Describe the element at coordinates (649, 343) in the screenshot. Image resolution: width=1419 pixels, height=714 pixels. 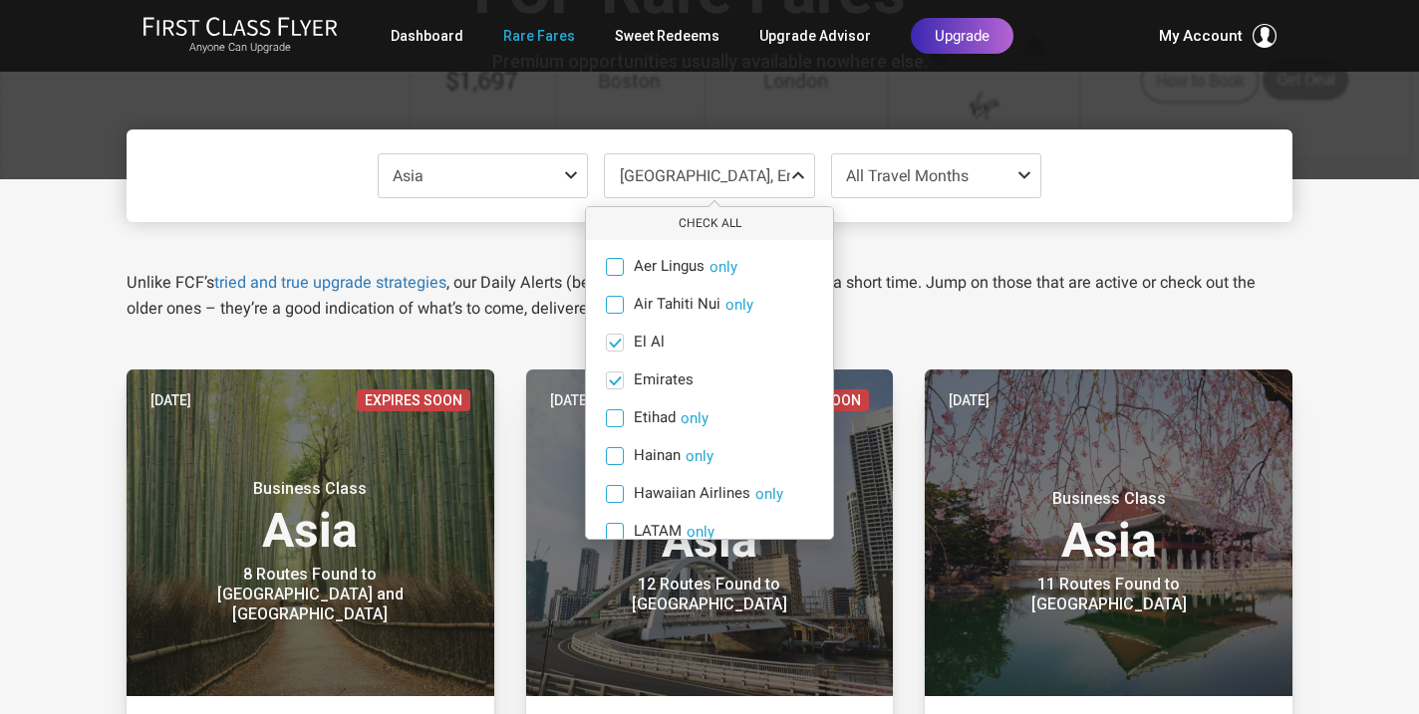
I see `span: El Al` at that location.